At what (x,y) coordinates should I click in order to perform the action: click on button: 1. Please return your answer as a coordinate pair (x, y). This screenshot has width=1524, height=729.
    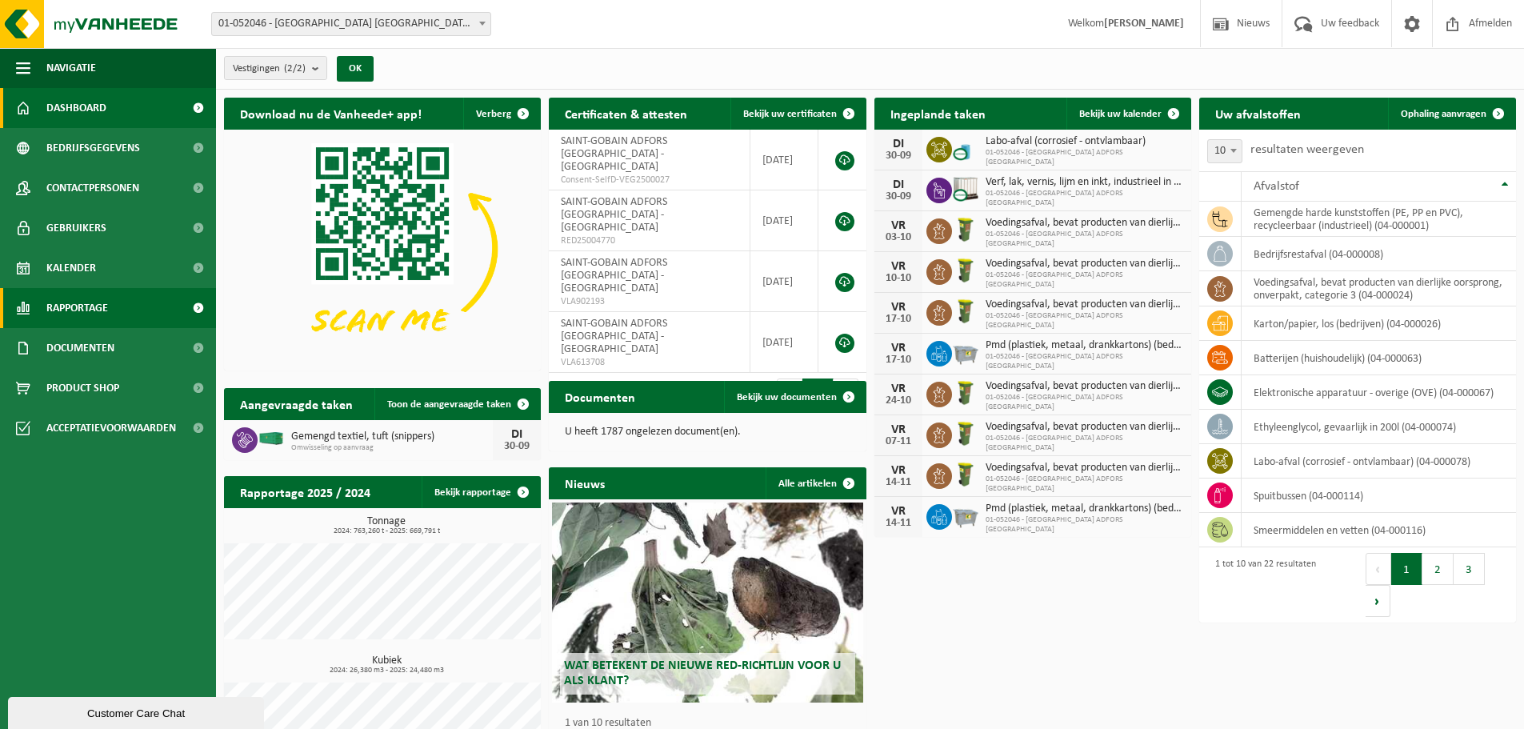
    Looking at the image, I should click on (1407, 569).